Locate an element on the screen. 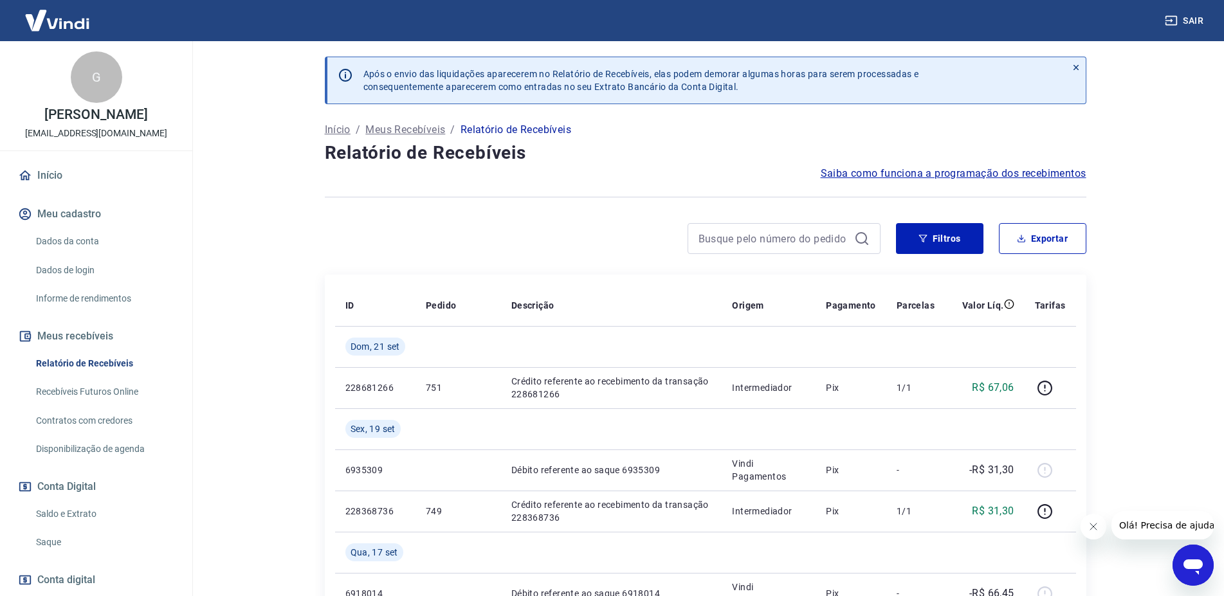  a: Conta digital is located at coordinates (96, 580).